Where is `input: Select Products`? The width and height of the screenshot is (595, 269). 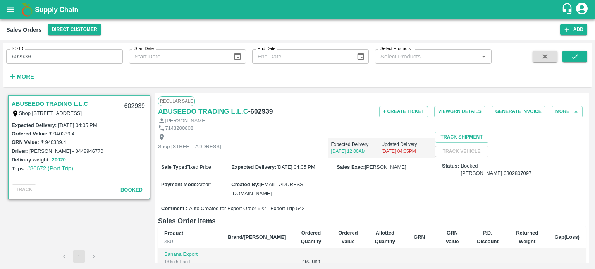
input: Select Products is located at coordinates (427, 57).